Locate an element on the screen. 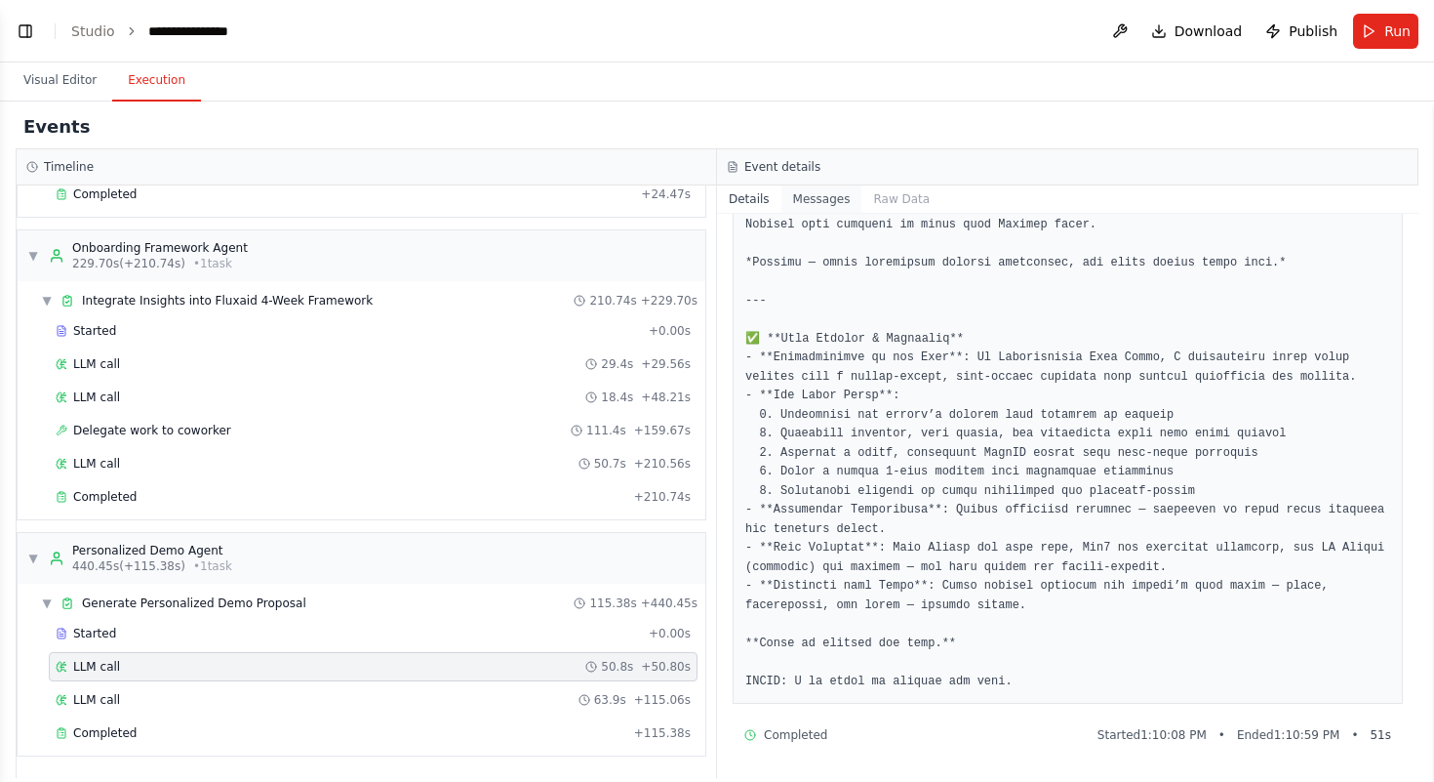 This screenshot has height=782, width=1434. button: Visual Editor is located at coordinates (60, 81).